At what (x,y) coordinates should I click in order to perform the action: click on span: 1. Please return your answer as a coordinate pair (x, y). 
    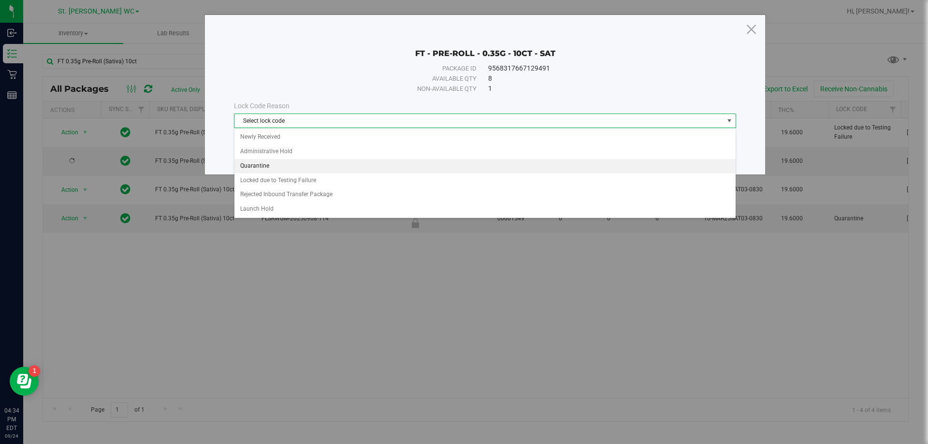
    Looking at the image, I should click on (6, 5).